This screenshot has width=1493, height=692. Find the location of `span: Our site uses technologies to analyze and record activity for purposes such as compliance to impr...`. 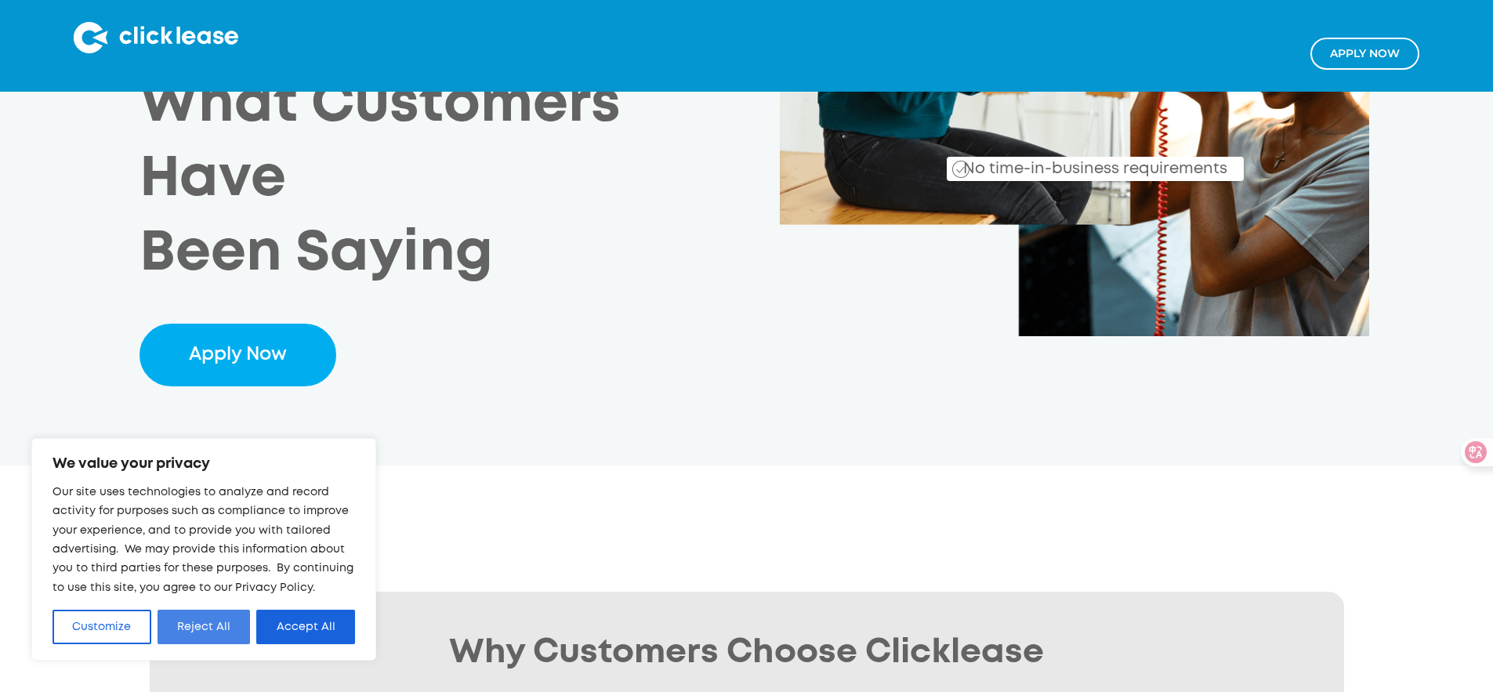

span: Our site uses technologies to analyze and record activity for purposes such as compliance to impr... is located at coordinates (203, 540).